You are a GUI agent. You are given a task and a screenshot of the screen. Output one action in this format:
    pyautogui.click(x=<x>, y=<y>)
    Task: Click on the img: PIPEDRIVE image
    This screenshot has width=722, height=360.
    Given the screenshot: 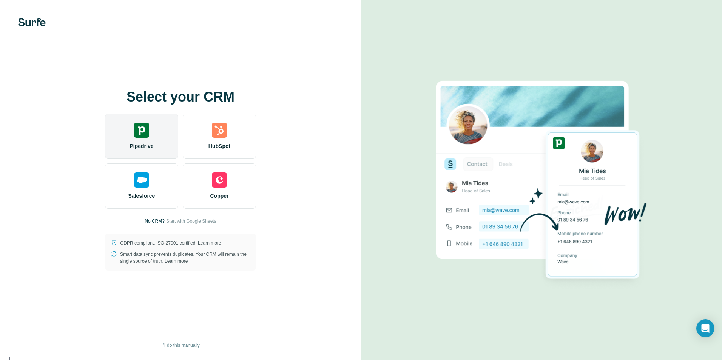 What is the action you would take?
    pyautogui.click(x=541, y=180)
    